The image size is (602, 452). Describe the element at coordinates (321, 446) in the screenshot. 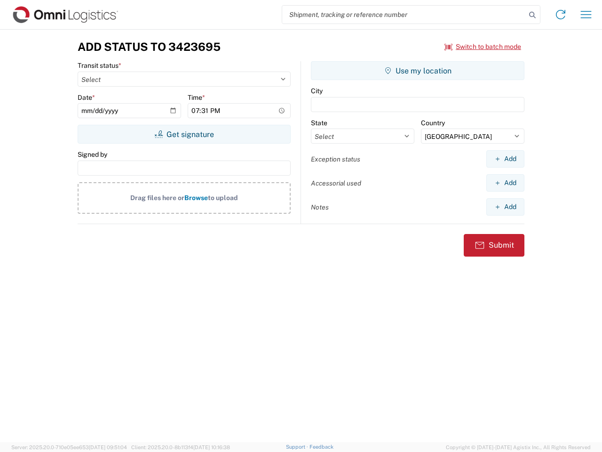

I see `a: Feedback` at that location.